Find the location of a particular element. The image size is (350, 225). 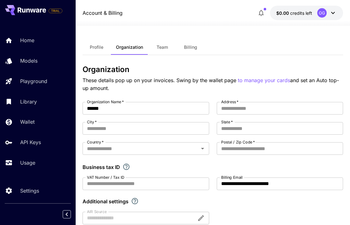

svg: Explore additional customization settings is located at coordinates (135, 201).